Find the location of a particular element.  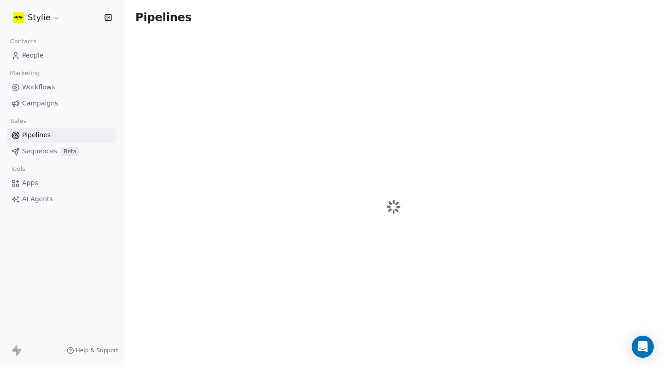

img: stylie-square-yellow.svg is located at coordinates (18, 17).